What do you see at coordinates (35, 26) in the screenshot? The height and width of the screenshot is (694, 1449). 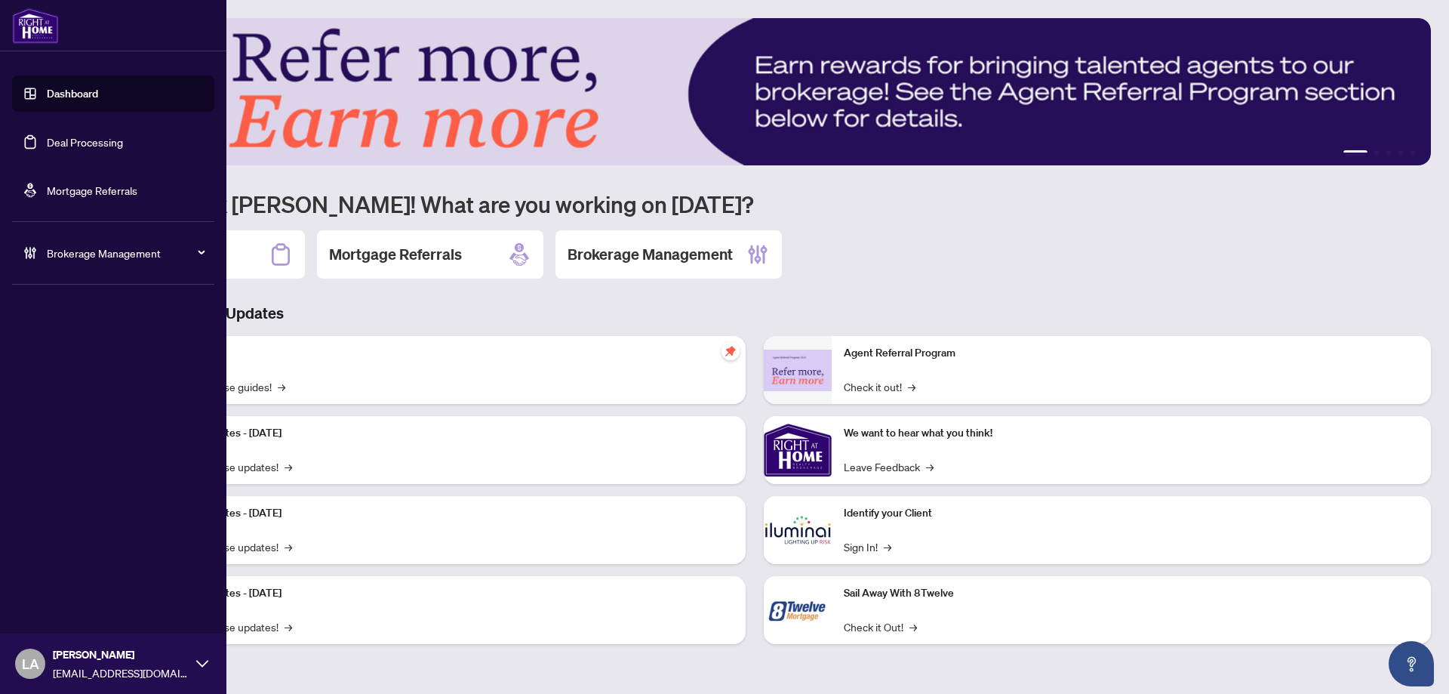 I see `img: logo` at bounding box center [35, 26].